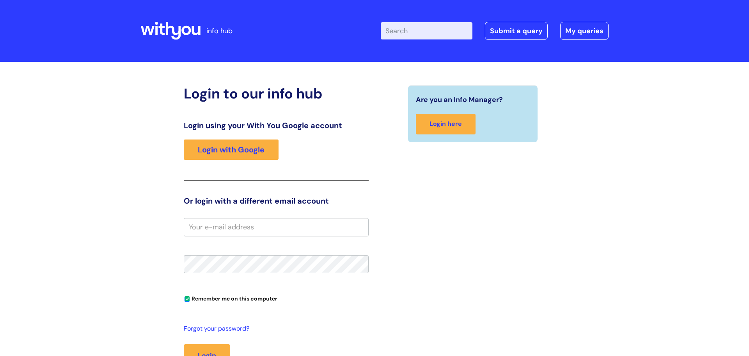 This screenshot has width=749, height=356. What do you see at coordinates (459, 100) in the screenshot?
I see `span: Are you an Info Manager?` at bounding box center [459, 100].